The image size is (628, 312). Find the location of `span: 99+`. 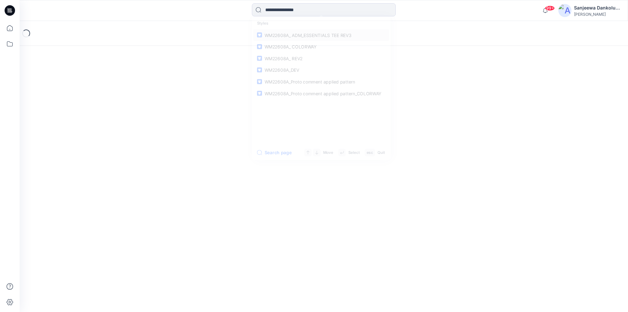

span: 99+ is located at coordinates (550, 8).